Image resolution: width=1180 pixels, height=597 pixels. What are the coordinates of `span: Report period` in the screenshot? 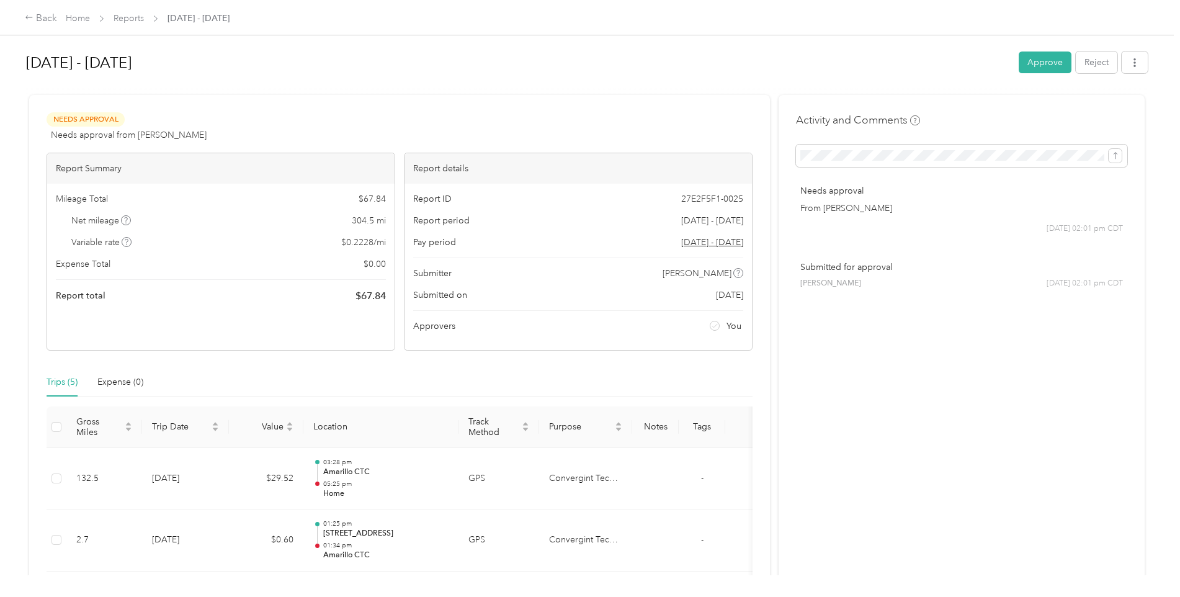 It's located at (441, 220).